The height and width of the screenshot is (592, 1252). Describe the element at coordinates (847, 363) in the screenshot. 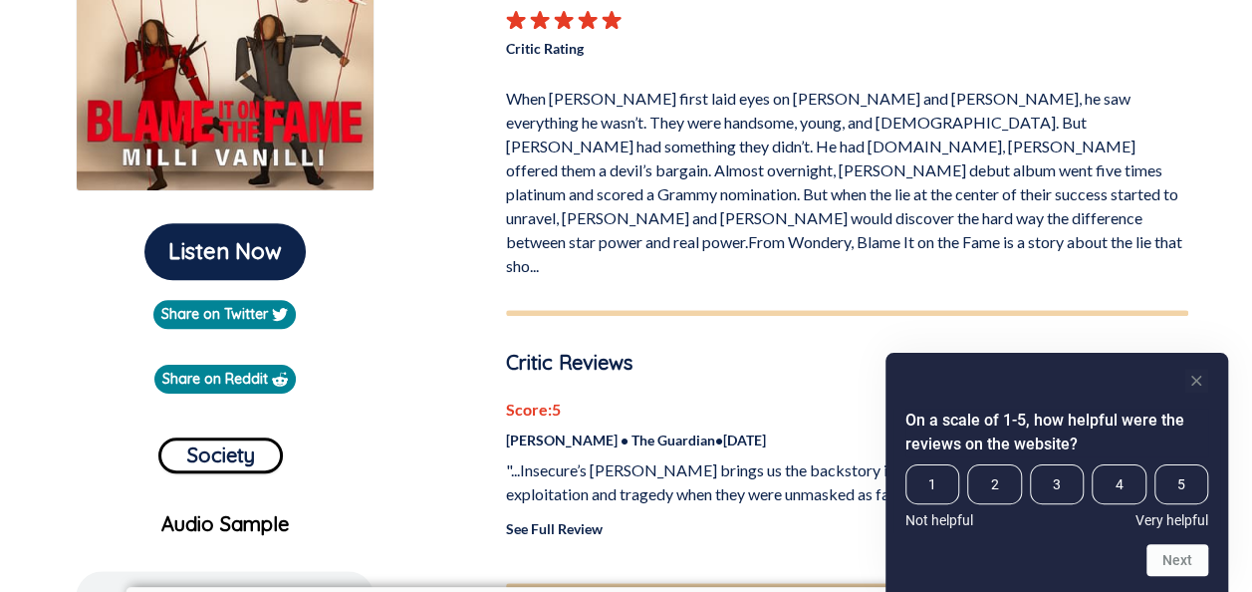

I see `p: Critic Reviews` at that location.